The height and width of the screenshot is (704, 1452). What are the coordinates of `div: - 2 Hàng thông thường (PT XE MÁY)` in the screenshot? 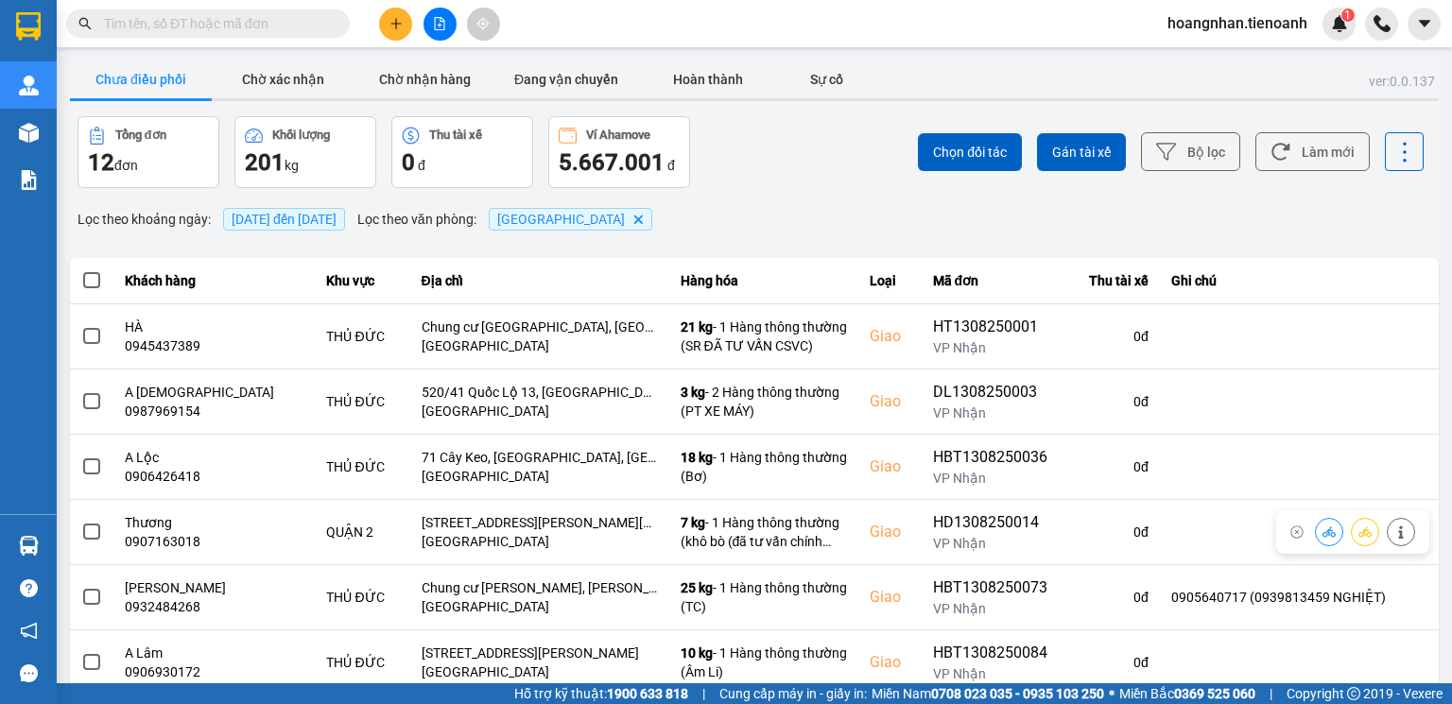 It's located at (764, 402).